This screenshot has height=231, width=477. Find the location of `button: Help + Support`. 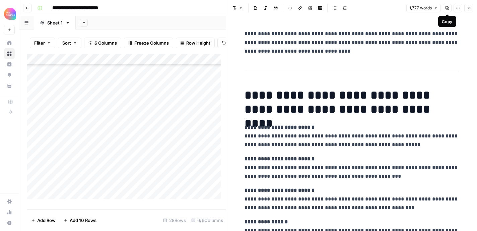

button: Help + Support is located at coordinates (9, 223).